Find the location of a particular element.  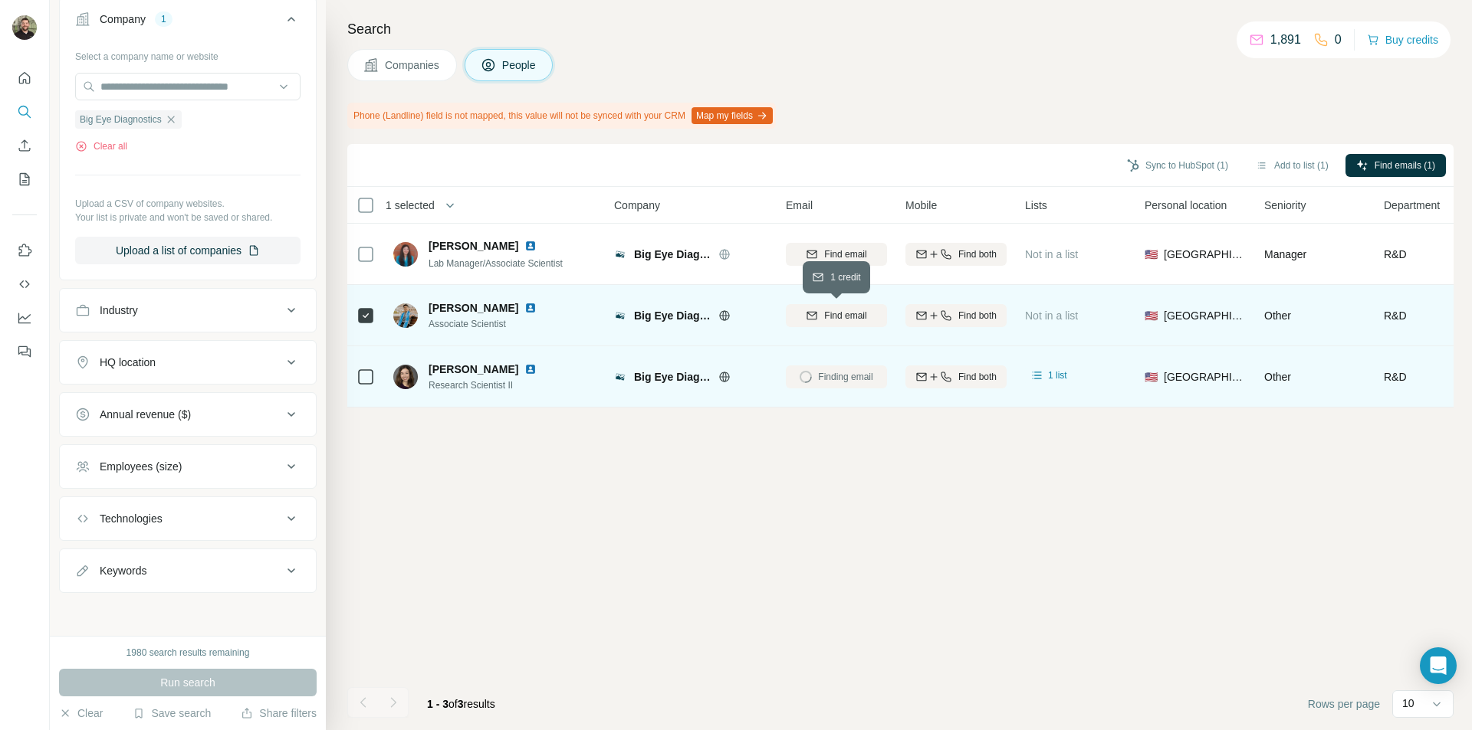

span: Company is located at coordinates (637, 205).